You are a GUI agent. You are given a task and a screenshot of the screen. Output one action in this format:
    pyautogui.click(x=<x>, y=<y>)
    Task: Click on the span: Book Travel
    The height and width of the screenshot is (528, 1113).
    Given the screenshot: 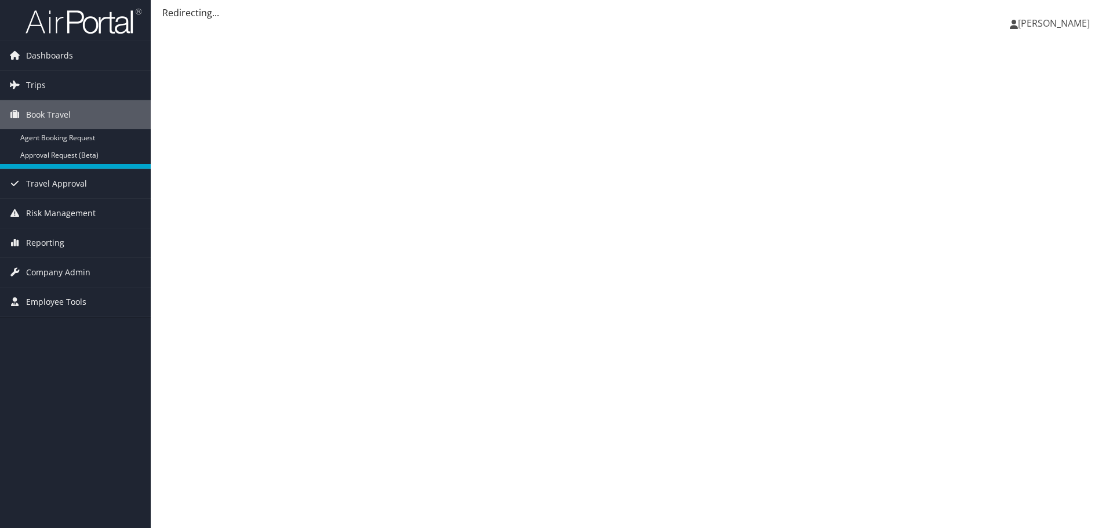 What is the action you would take?
    pyautogui.click(x=48, y=115)
    